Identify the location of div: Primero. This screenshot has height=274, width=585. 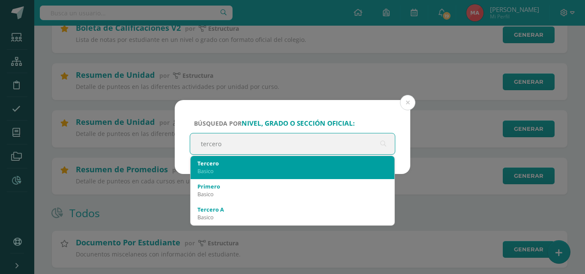
(292, 187).